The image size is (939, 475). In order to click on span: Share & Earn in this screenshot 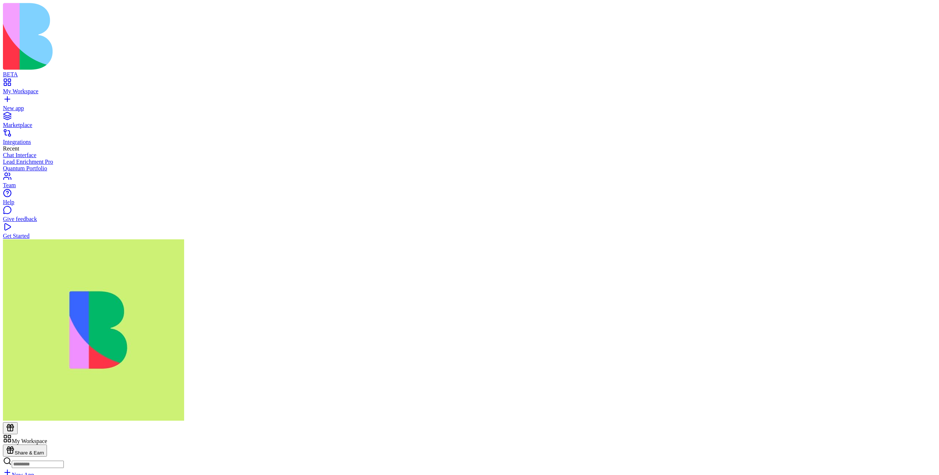, I will do `click(29, 452)`.